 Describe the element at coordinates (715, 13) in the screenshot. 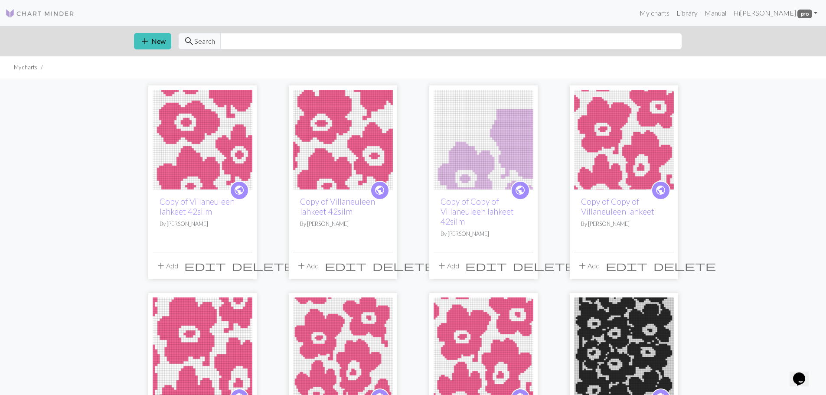

I see `a: Manual` at that location.